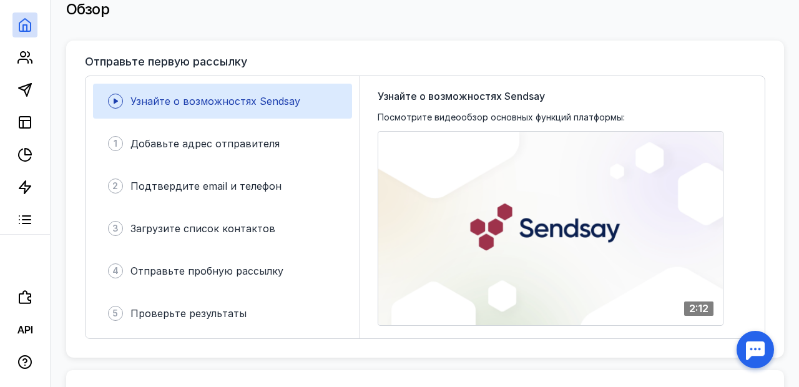 The image size is (799, 387). What do you see at coordinates (206, 186) in the screenshot?
I see `span: Подтвердите email и телефон` at bounding box center [206, 186].